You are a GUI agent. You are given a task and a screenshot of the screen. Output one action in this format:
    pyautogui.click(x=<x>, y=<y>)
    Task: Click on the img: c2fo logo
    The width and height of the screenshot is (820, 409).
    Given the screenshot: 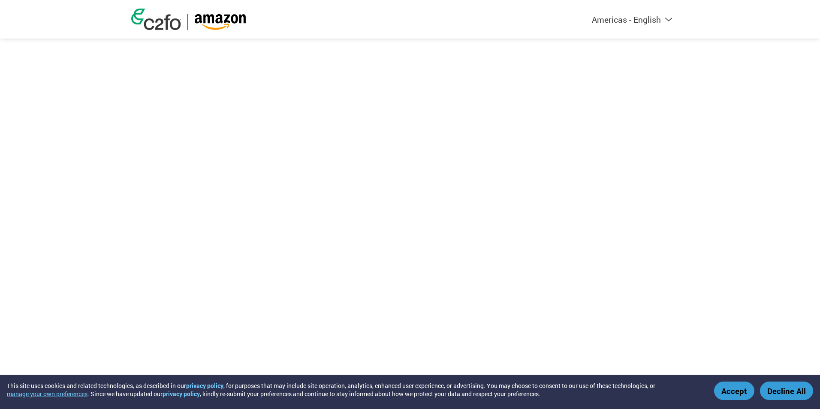 What is the action you would take?
    pyautogui.click(x=156, y=19)
    